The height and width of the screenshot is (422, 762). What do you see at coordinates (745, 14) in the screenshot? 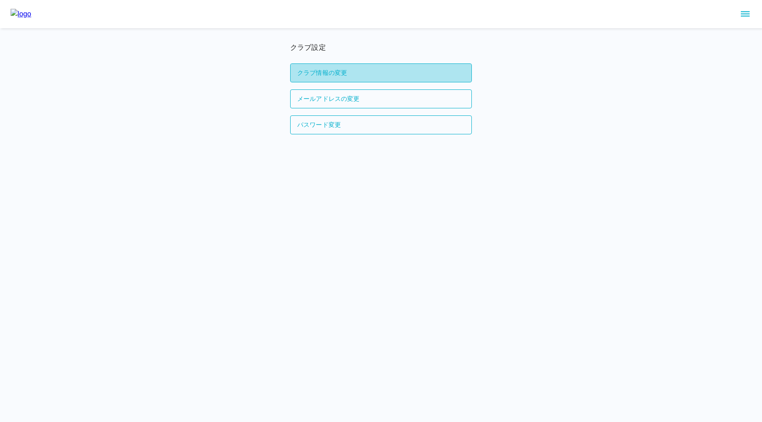
I see `button: sidemenu` at bounding box center [745, 14].